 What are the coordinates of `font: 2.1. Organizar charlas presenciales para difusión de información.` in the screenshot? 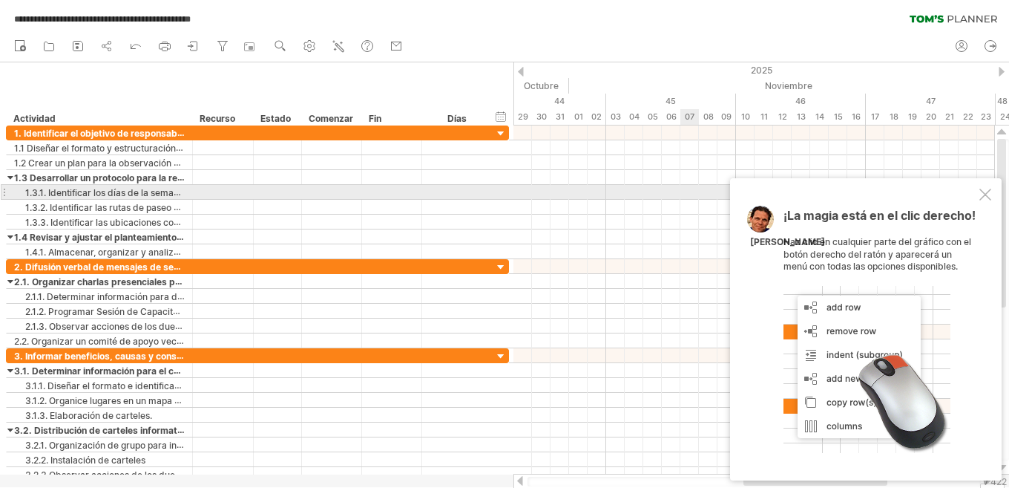 It's located at (155, 281).